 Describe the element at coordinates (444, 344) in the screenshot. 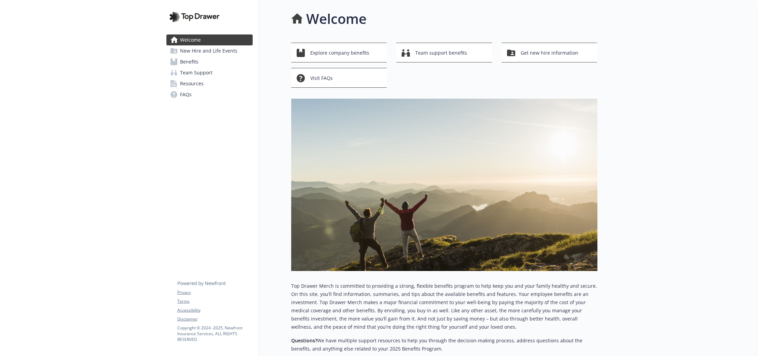

I see `p: We have multiple support resources to help you through the decision-making process, address quest...` at that location.